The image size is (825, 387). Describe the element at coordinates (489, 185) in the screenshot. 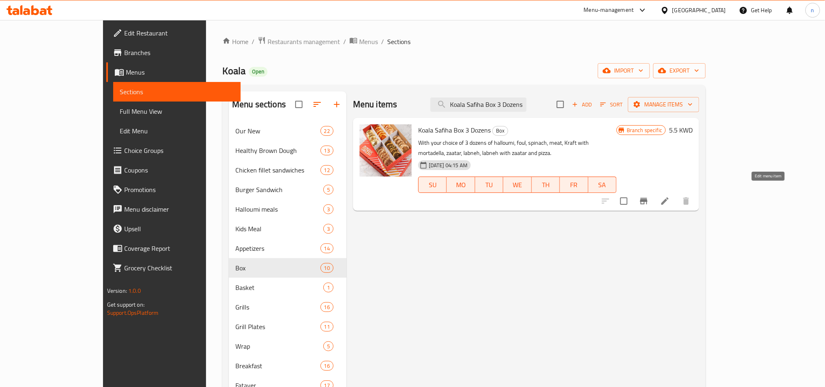

I see `span: TU` at that location.